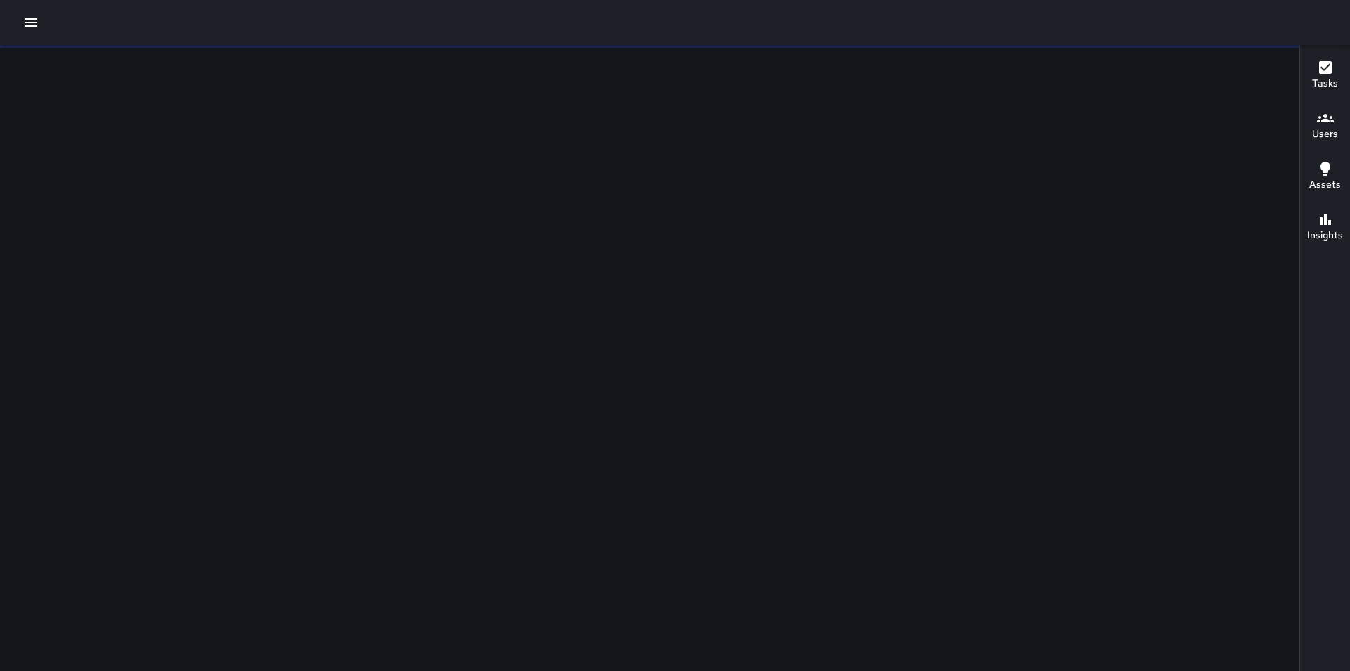 The height and width of the screenshot is (671, 1350). I want to click on h6: Tasks, so click(1325, 84).